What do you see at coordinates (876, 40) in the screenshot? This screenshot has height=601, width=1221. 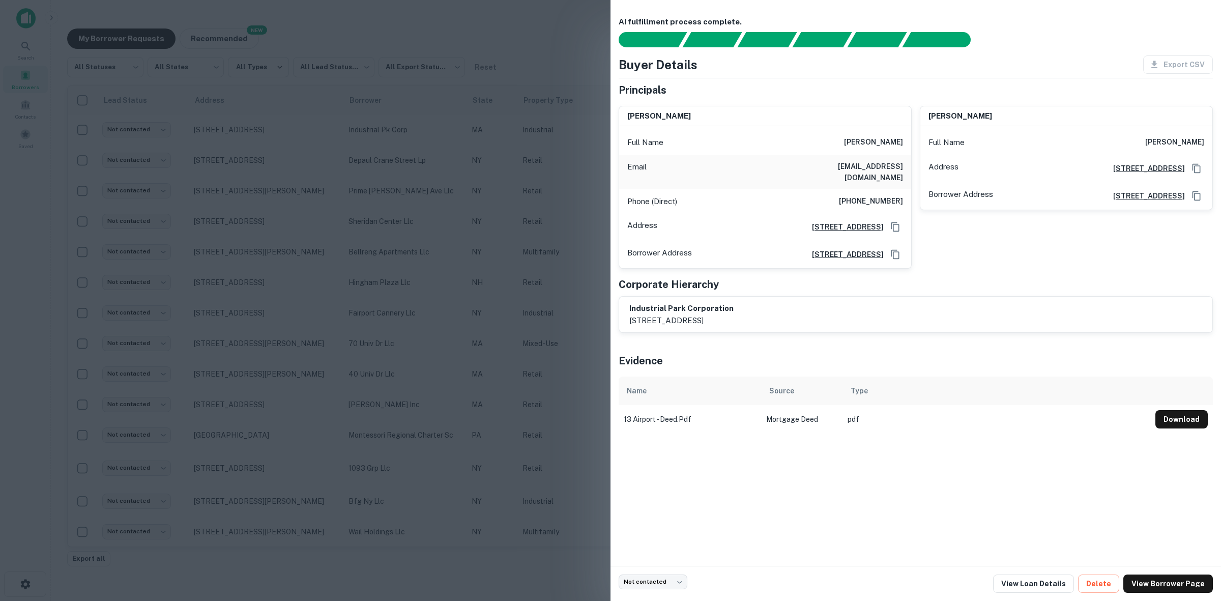 I see `div: Principals found, still searching for contact information. This may take time...` at bounding box center [876, 40].